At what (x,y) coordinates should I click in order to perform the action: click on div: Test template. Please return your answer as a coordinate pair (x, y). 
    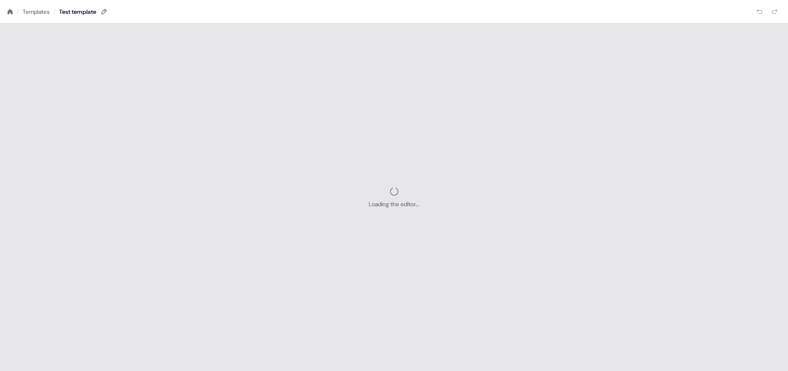
    Looking at the image, I should click on (77, 12).